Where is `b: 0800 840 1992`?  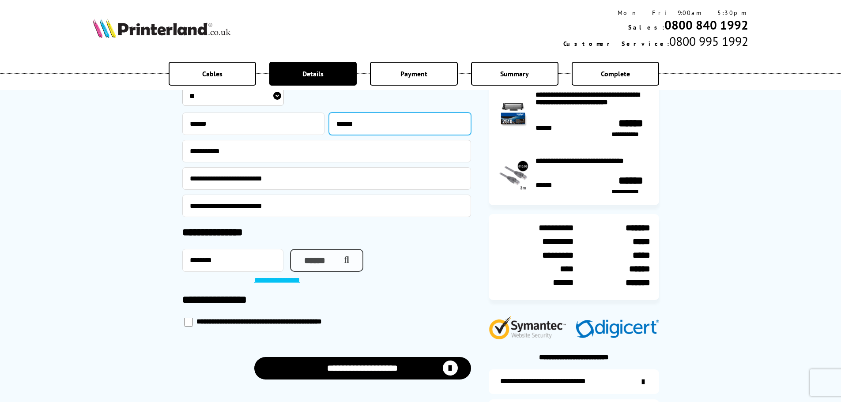 b: 0800 840 1992 is located at coordinates (706, 25).